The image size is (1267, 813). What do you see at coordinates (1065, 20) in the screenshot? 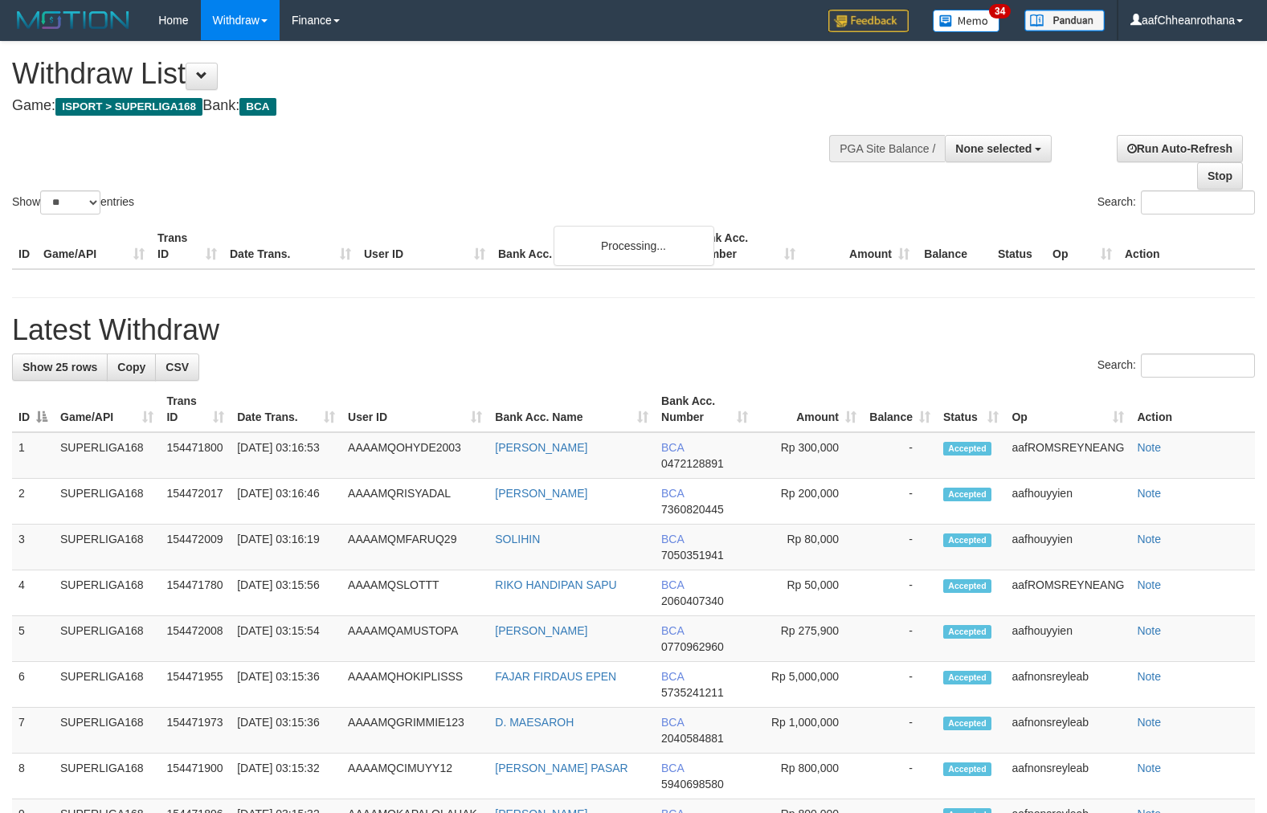
I see `img: panduan.png` at bounding box center [1065, 20].